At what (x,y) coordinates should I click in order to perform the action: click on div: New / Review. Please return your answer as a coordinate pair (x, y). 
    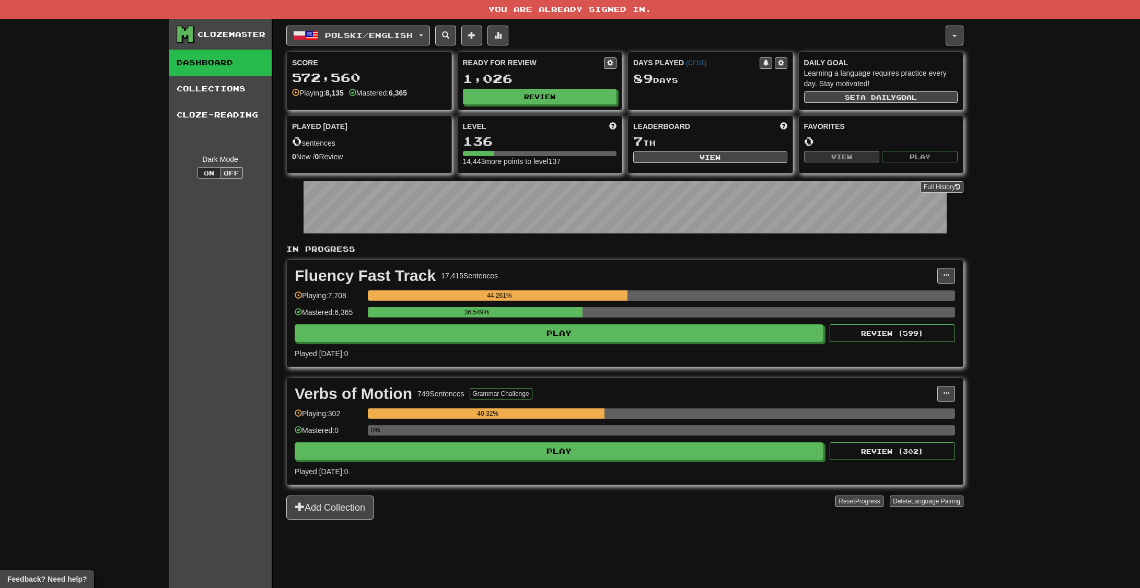
    Looking at the image, I should click on (369, 157).